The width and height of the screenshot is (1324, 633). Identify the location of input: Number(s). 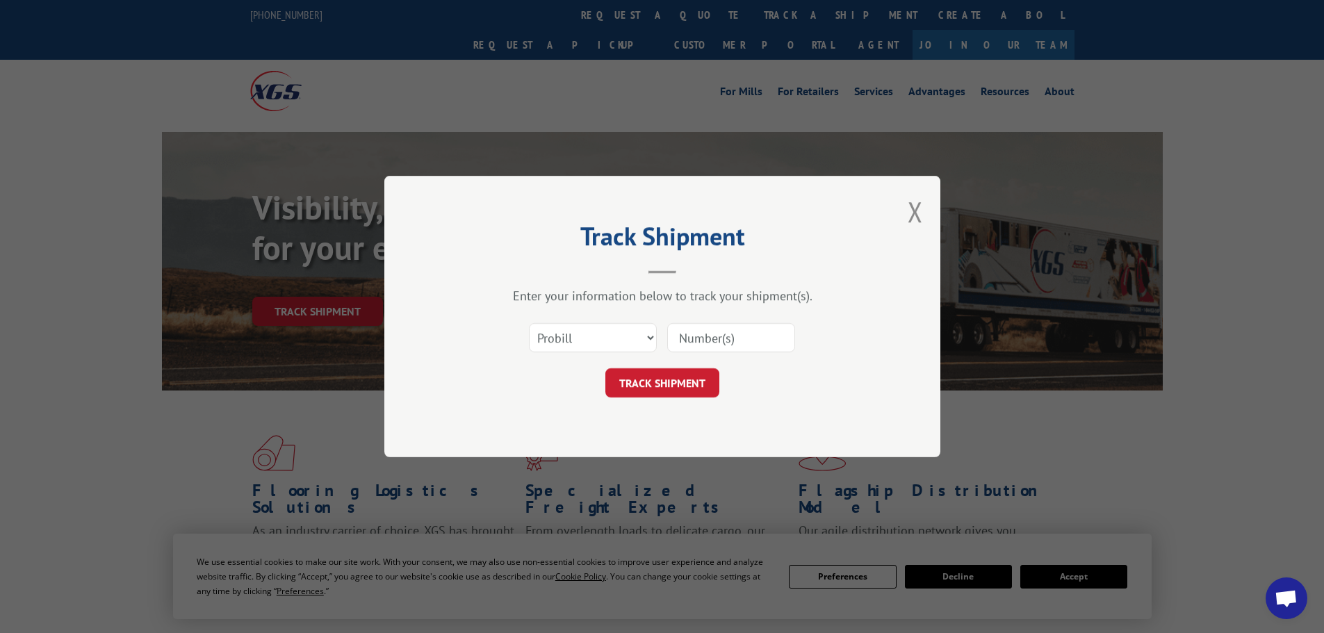
(731, 338).